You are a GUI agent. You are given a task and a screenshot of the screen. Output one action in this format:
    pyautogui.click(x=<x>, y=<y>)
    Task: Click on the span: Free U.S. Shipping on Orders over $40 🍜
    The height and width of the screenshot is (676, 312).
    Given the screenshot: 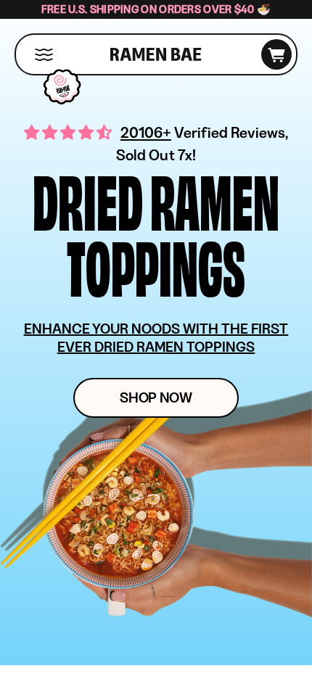 What is the action you would take?
    pyautogui.click(x=156, y=9)
    